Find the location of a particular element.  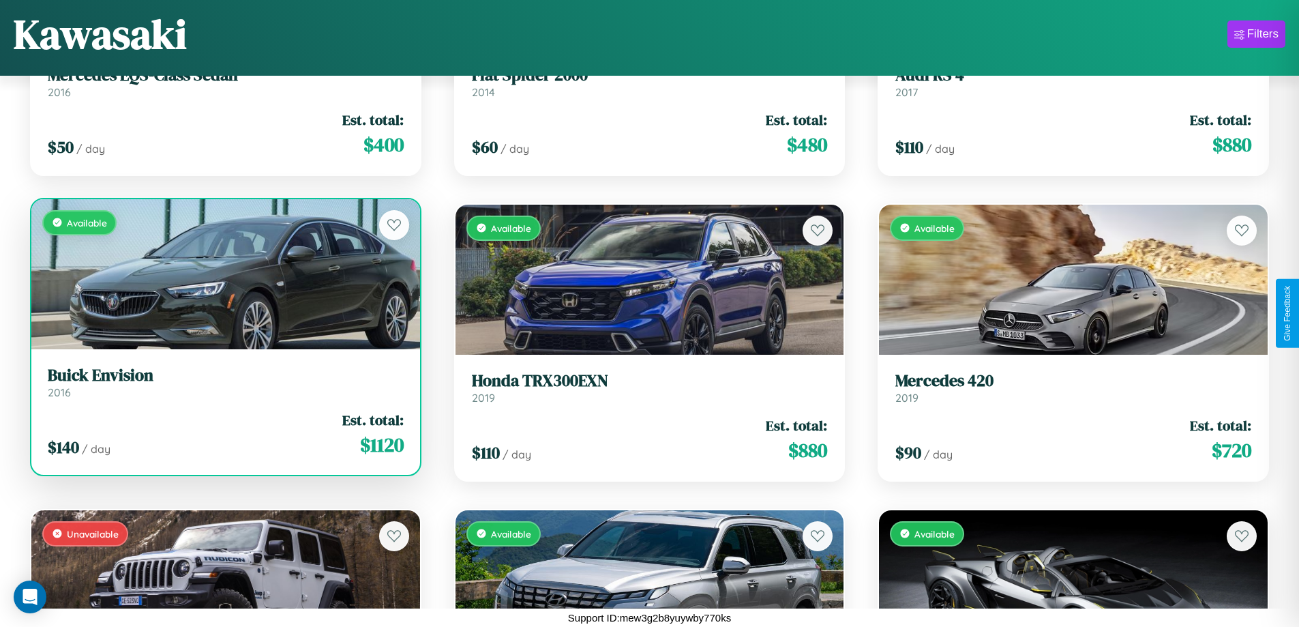

h3: Honda TRX300EXN is located at coordinates (650, 381).